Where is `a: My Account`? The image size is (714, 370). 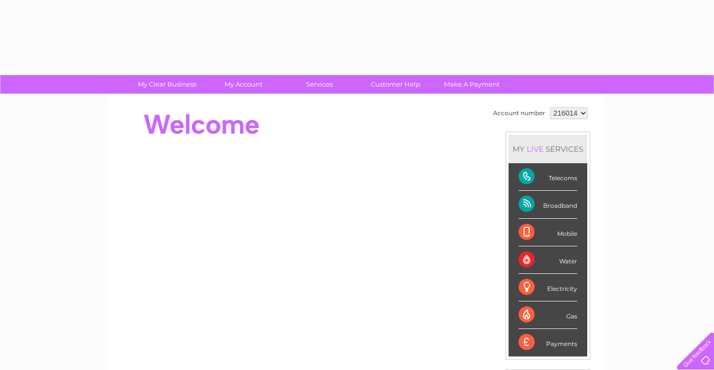
a: My Account is located at coordinates (243, 84).